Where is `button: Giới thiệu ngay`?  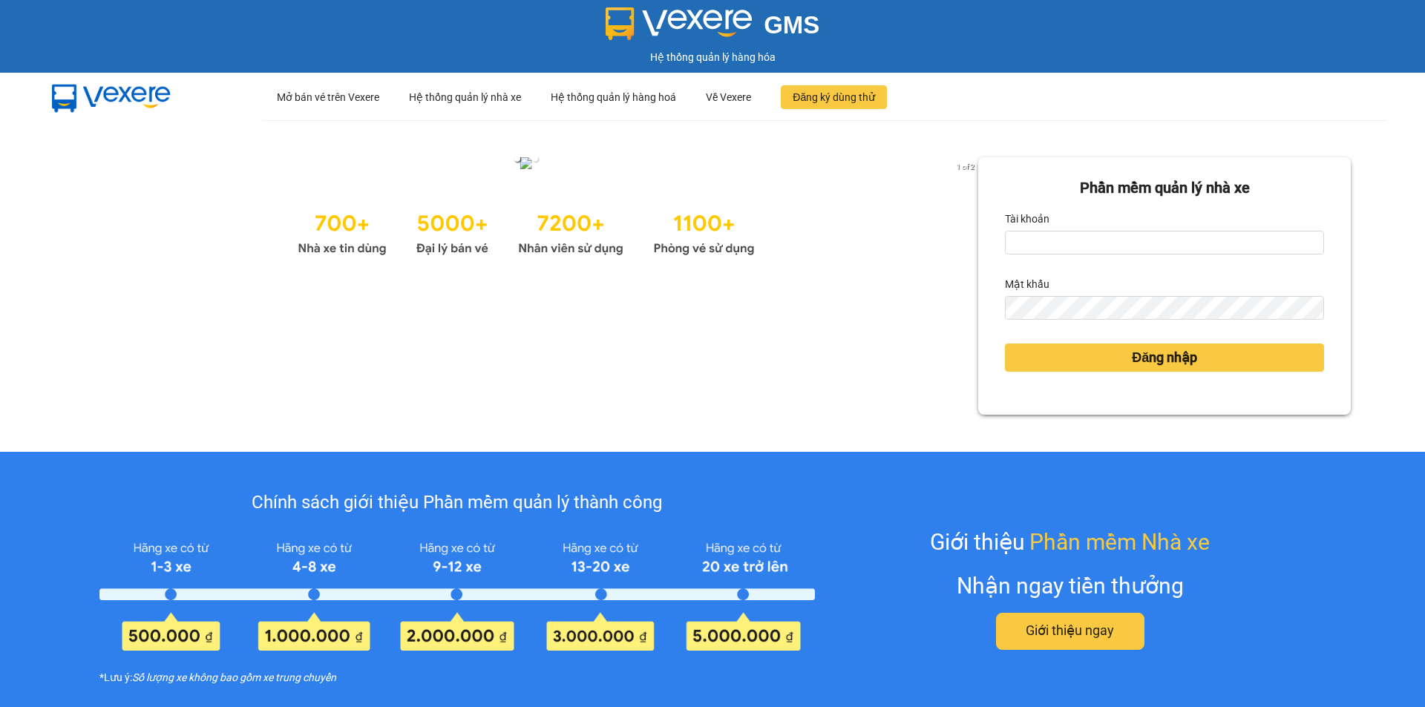 button: Giới thiệu ngay is located at coordinates (1070, 631).